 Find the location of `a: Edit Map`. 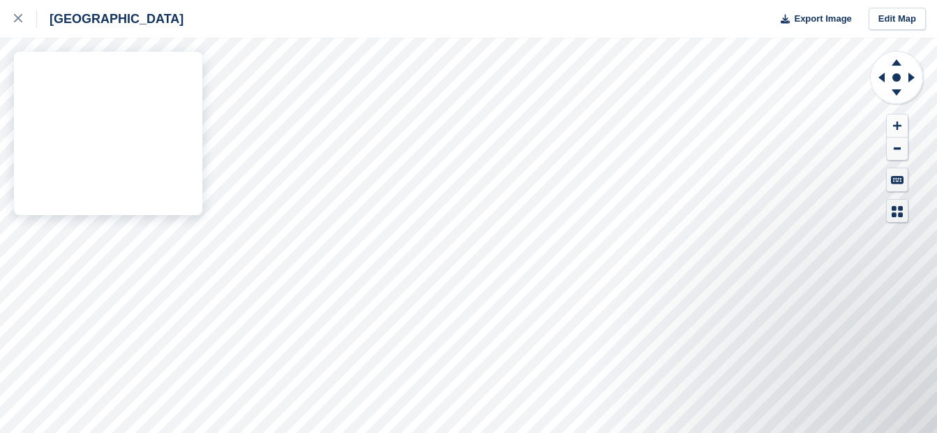

a: Edit Map is located at coordinates (898, 19).